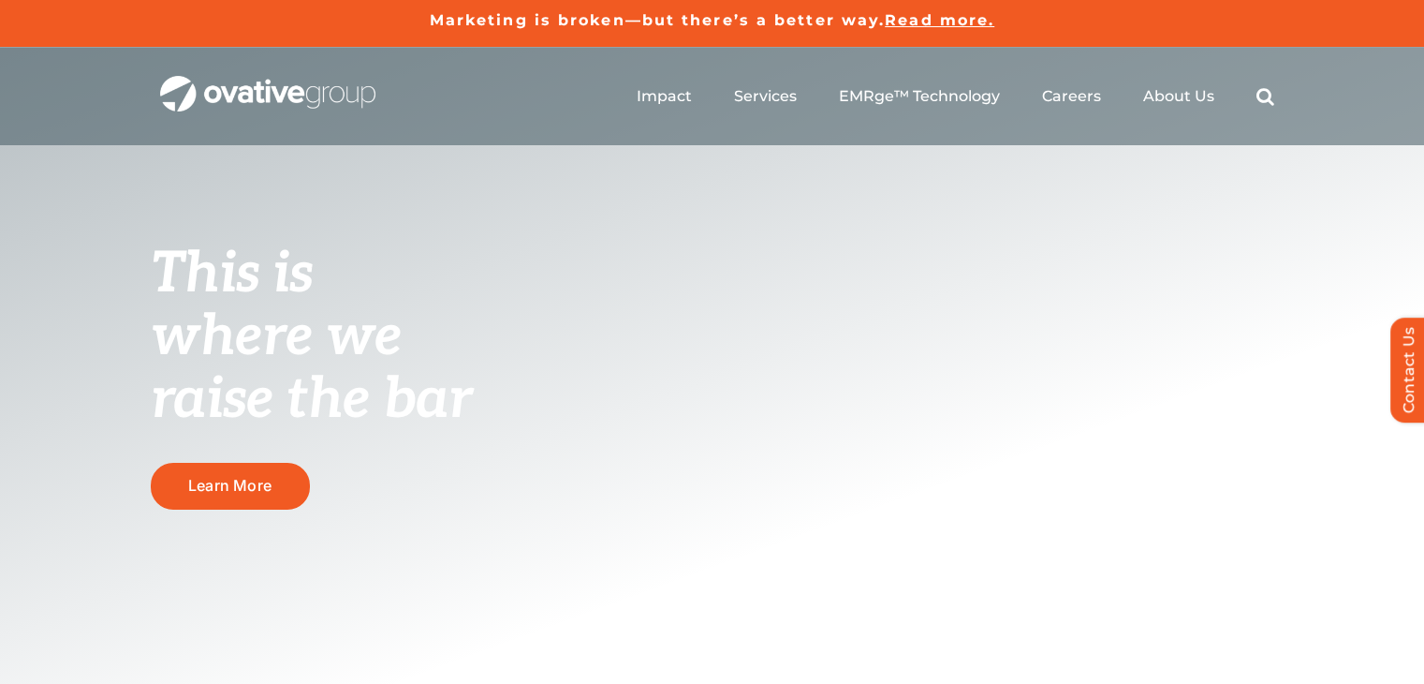  I want to click on a: Marketing is broken—but there’s a better way., so click(657, 20).